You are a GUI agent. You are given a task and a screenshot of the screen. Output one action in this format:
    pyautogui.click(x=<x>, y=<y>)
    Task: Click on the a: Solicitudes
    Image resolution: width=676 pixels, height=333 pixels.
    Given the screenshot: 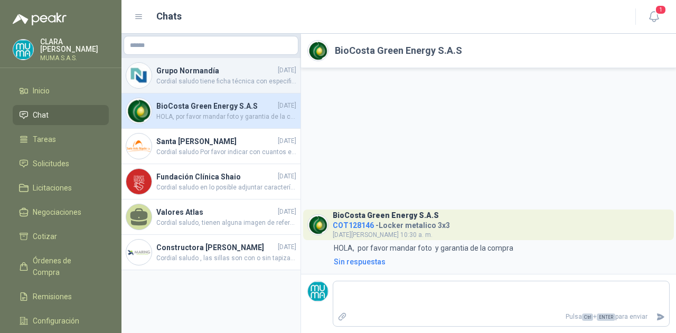 What is the action you would take?
    pyautogui.click(x=61, y=164)
    